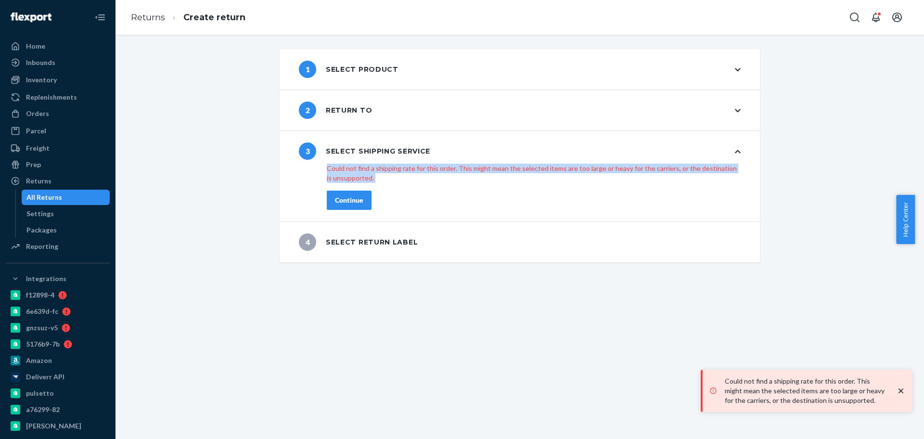 This screenshot has width=924, height=439. Describe the element at coordinates (335, 110) in the screenshot. I see `div: Return to` at that location.